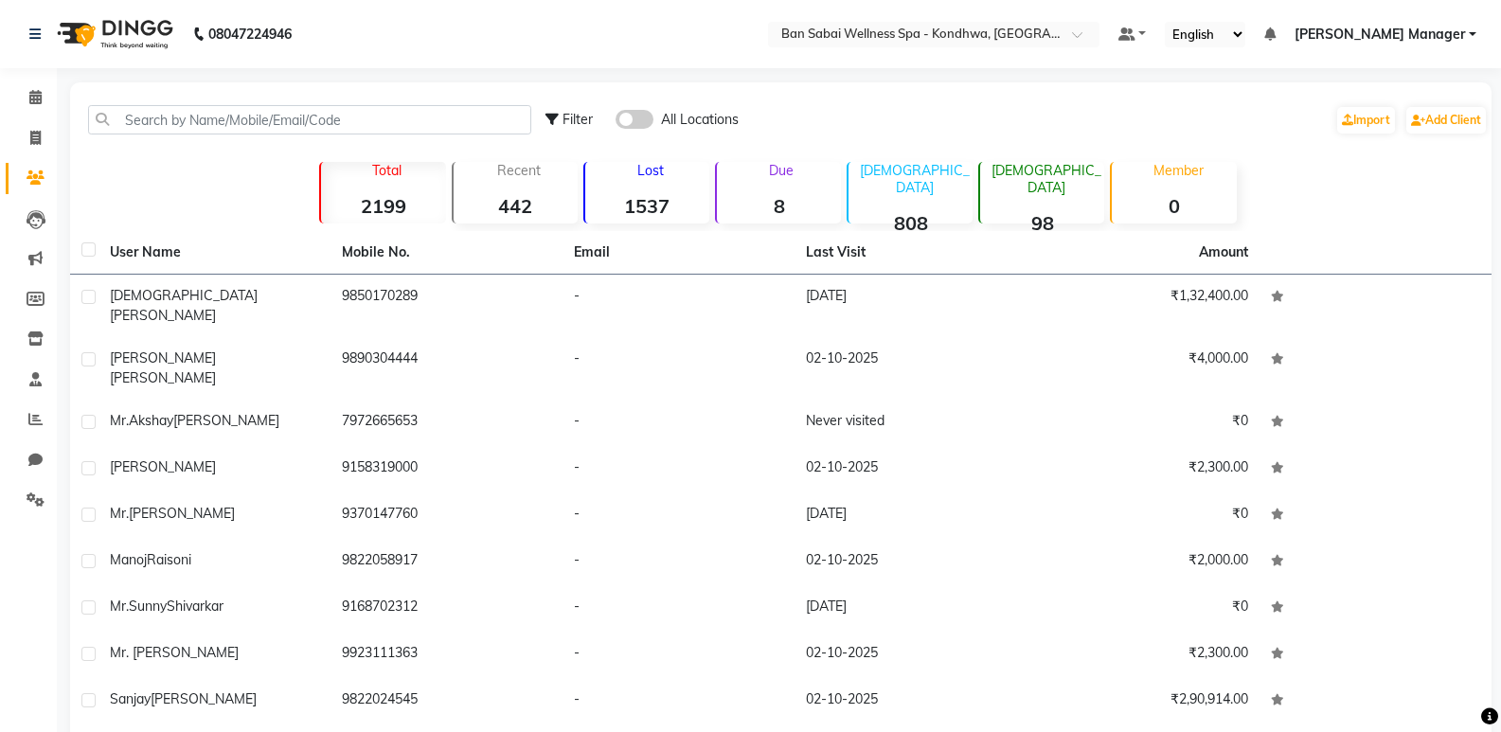 This screenshot has height=732, width=1501. Describe the element at coordinates (386, 170) in the screenshot. I see `p: Total` at that location.